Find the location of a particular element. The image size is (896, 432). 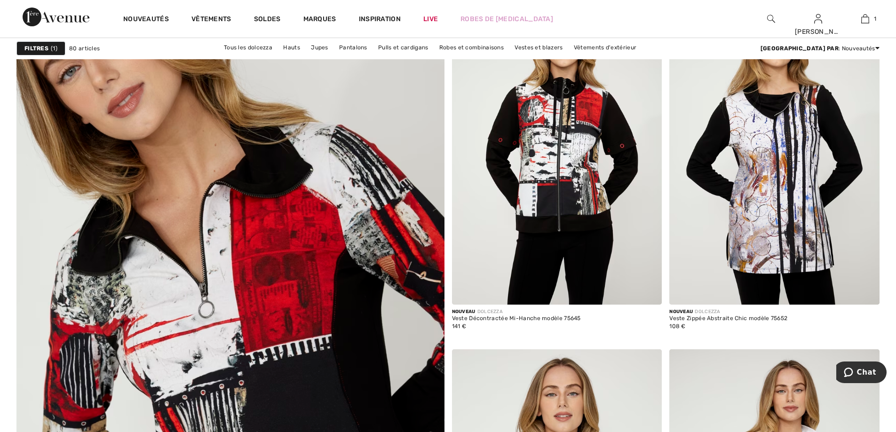

a: Jupes is located at coordinates (319, 48).